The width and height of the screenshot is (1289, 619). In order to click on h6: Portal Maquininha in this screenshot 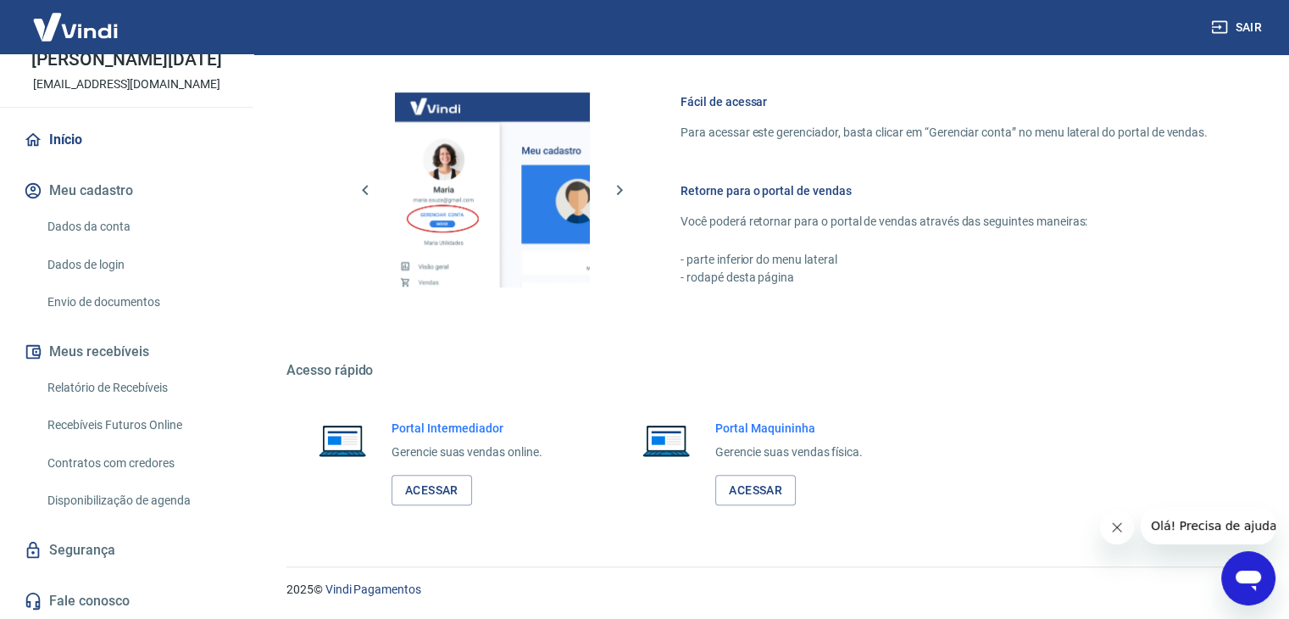, I will do `click(789, 428)`.